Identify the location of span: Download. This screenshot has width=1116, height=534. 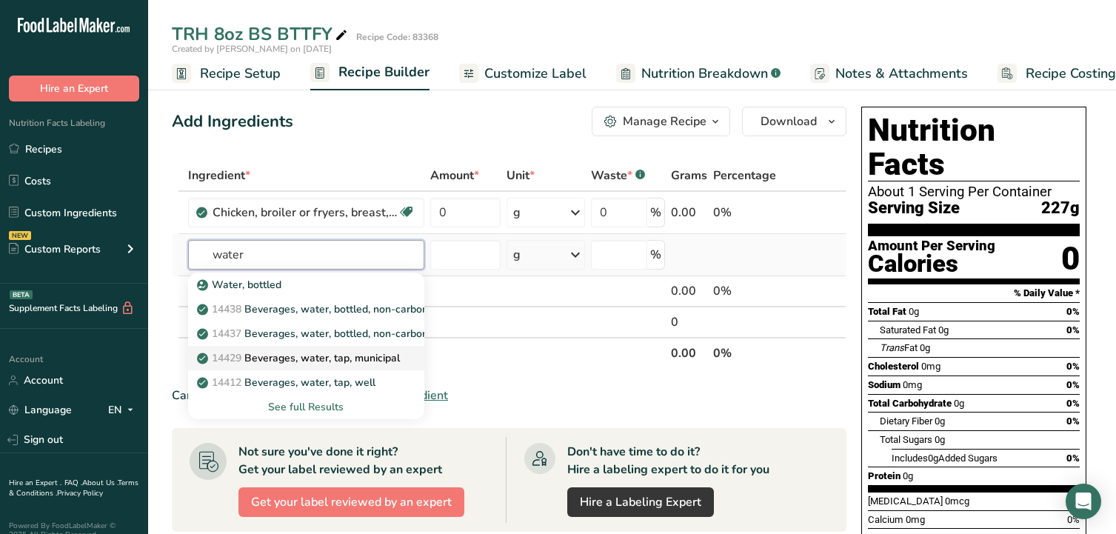
(789, 121).